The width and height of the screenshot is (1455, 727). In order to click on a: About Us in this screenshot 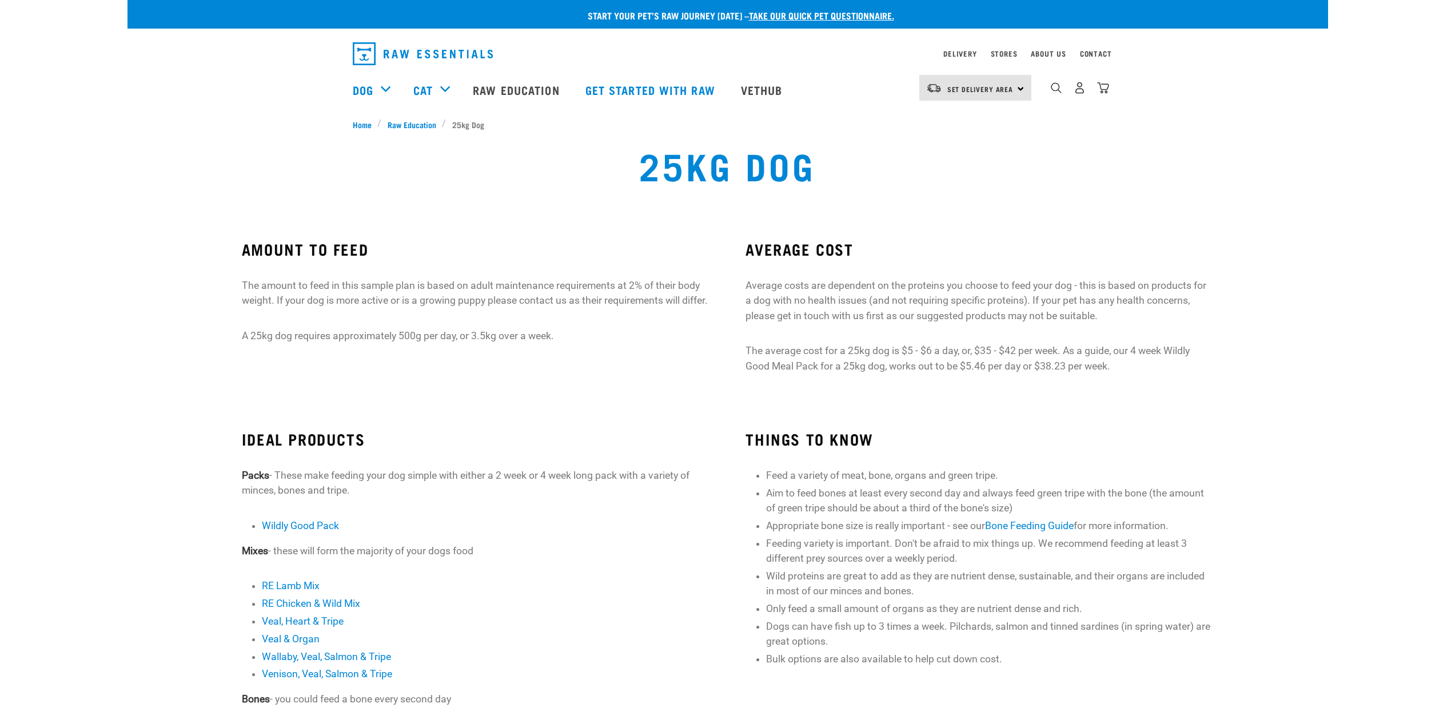, I will do `click(1048, 53)`.